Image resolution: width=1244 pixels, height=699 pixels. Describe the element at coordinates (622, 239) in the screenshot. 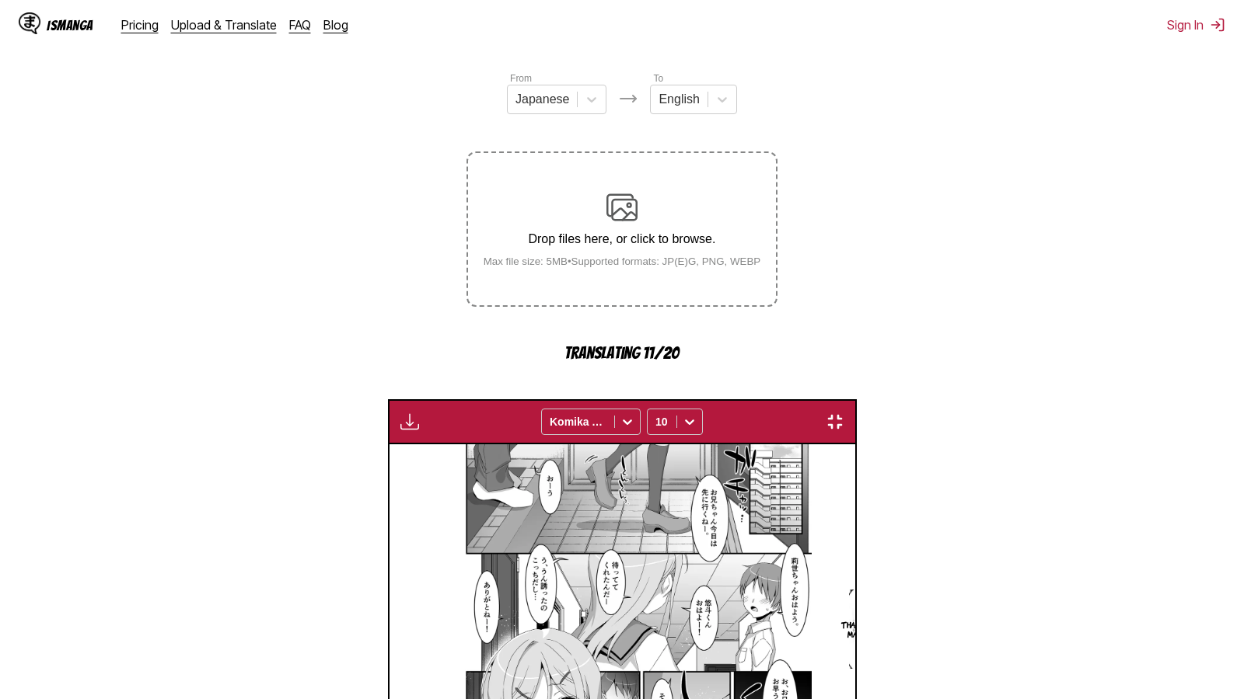

I see `p: Drop files here, or click to browse.` at that location.